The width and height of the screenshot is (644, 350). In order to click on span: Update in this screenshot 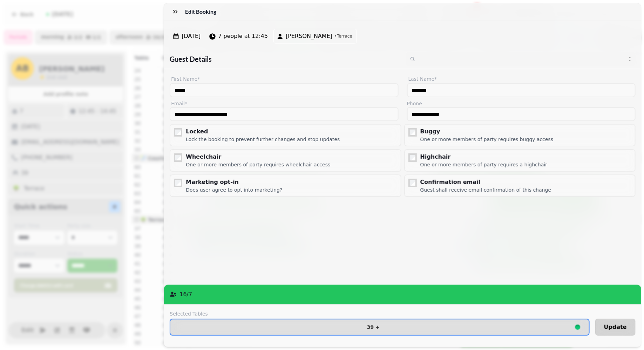, I will do `click(615, 327)`.